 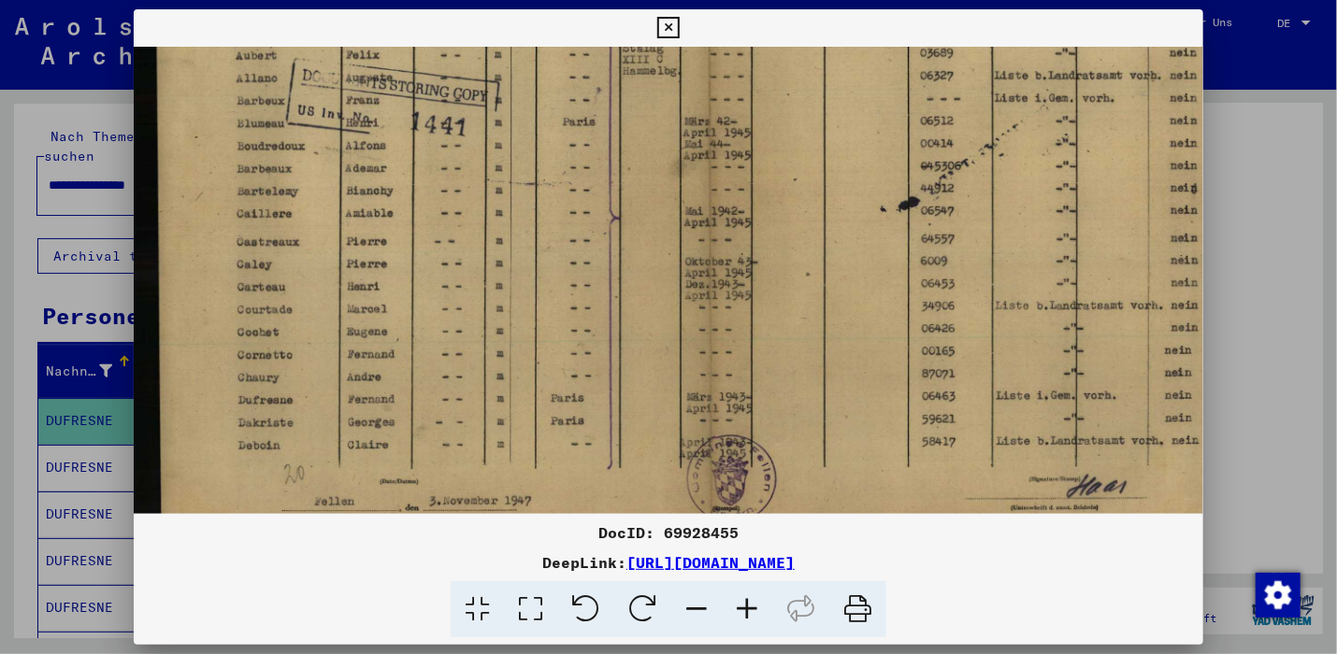 What do you see at coordinates (1278, 595) in the screenshot?
I see `img: Zustimmung ändern` at bounding box center [1278, 595].